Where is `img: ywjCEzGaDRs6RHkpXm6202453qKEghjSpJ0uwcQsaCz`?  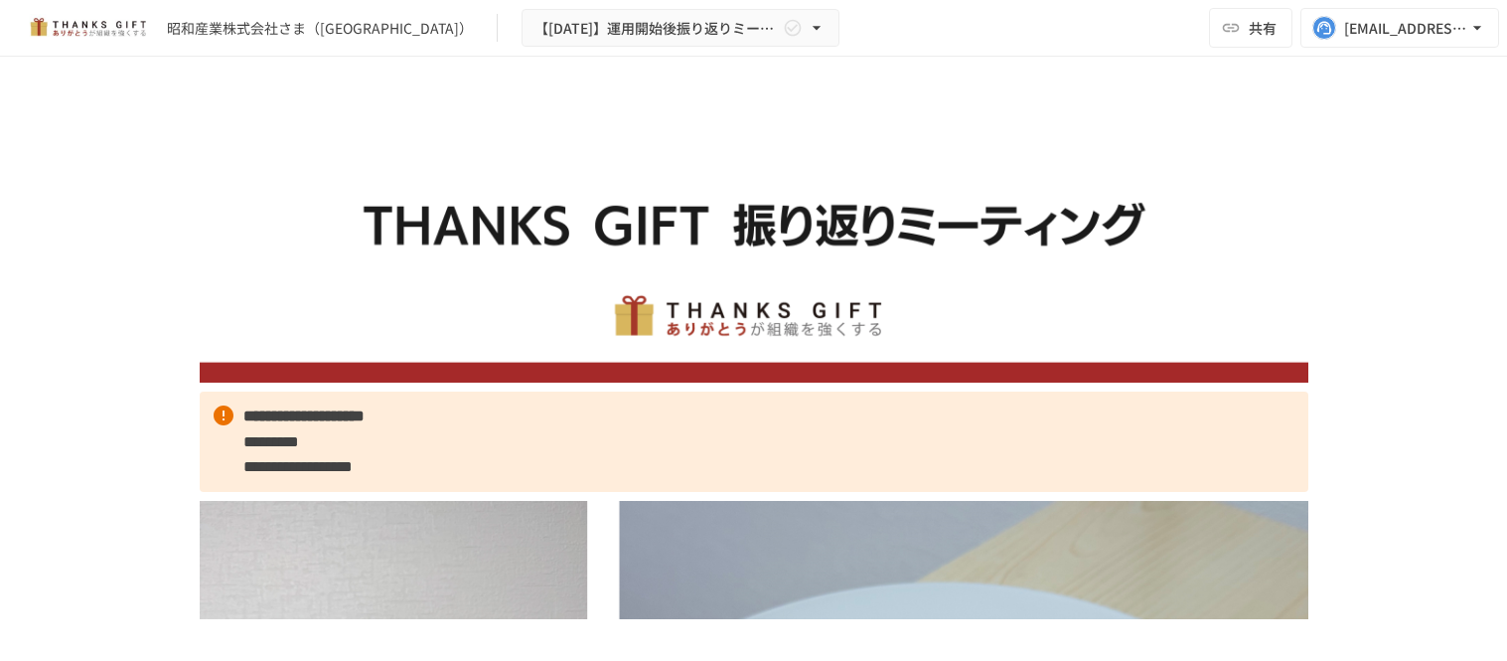
img: ywjCEzGaDRs6RHkpXm6202453qKEghjSpJ0uwcQsaCz is located at coordinates (754, 243).